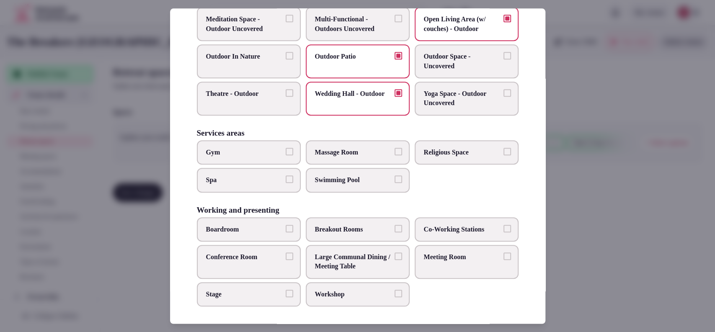 The image size is (715, 332). I want to click on button: Religious Space, so click(507, 152).